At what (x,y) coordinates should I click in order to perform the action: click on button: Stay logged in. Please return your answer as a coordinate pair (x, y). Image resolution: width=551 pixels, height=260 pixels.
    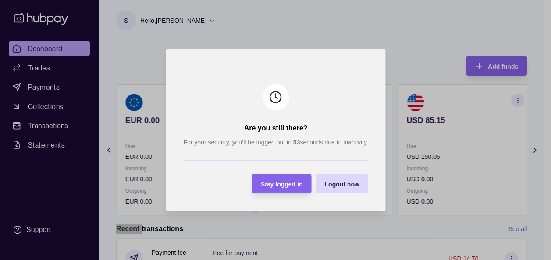
    Looking at the image, I should click on (281, 184).